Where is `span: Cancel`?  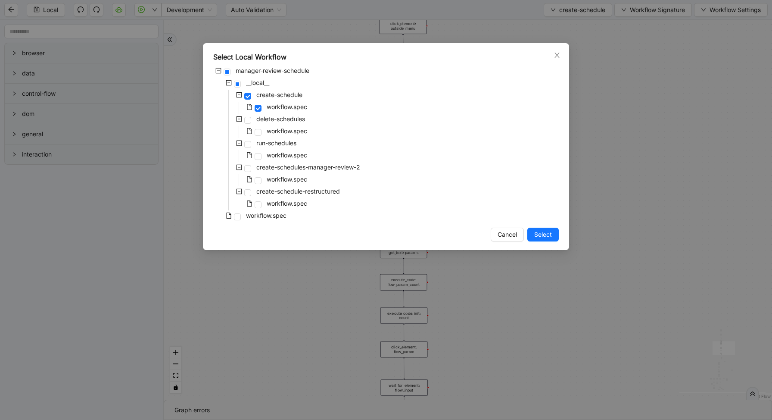 span: Cancel is located at coordinates (507, 234).